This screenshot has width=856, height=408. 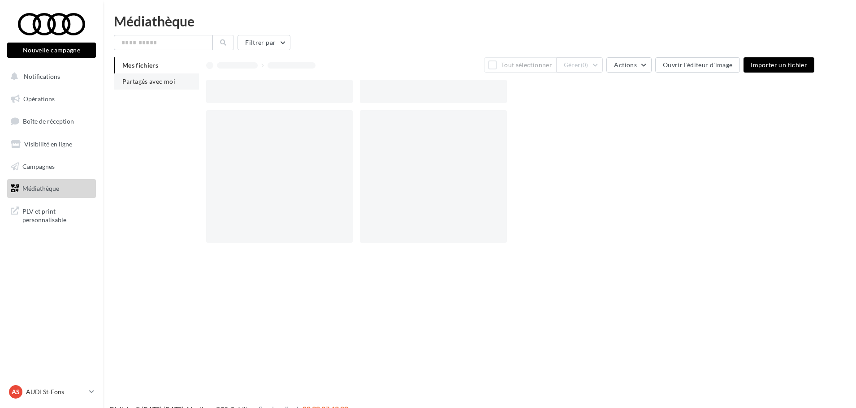 I want to click on a: Opérations, so click(x=52, y=99).